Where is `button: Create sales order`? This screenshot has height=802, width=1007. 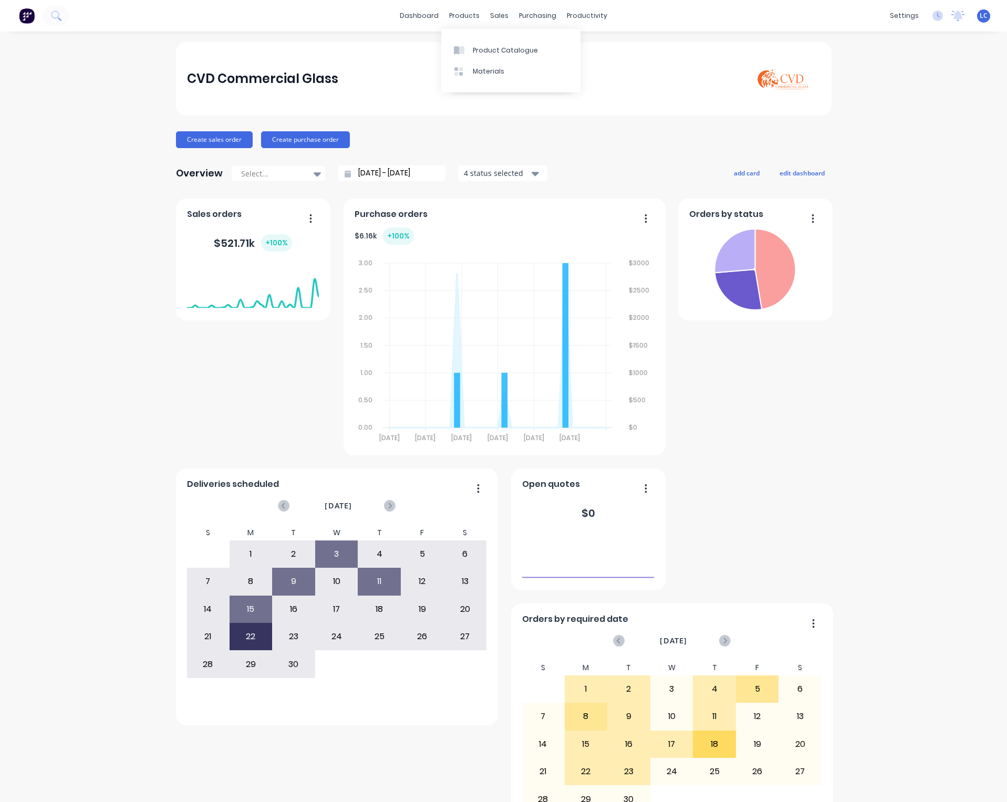
button: Create sales order is located at coordinates (214, 140).